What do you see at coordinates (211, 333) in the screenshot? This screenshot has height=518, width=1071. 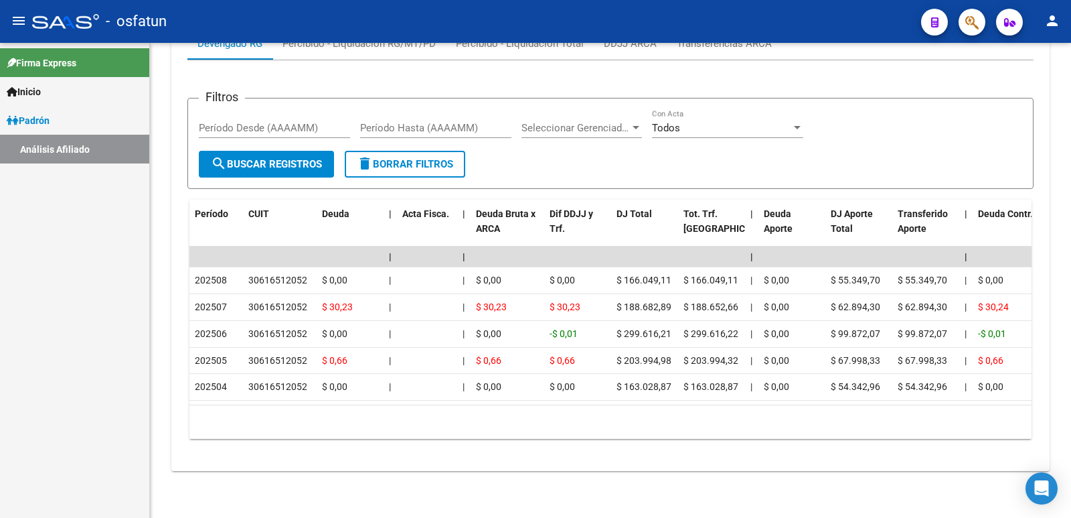 I see `span: 202506` at bounding box center [211, 333].